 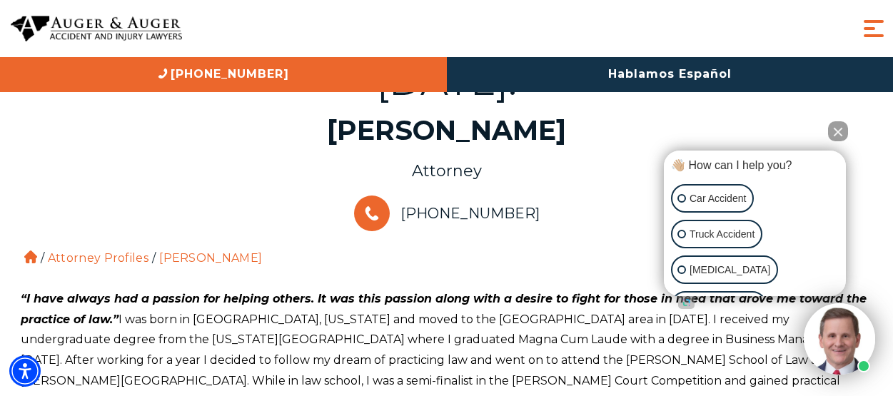 What do you see at coordinates (754, 166) in the screenshot?
I see `div: 👋🏼 How can I help you?` at bounding box center [754, 166].